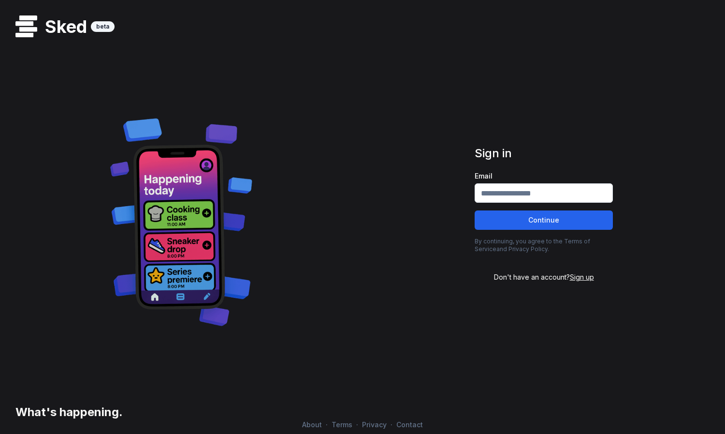  What do you see at coordinates (410, 424) in the screenshot?
I see `span: Contact` at bounding box center [410, 424].